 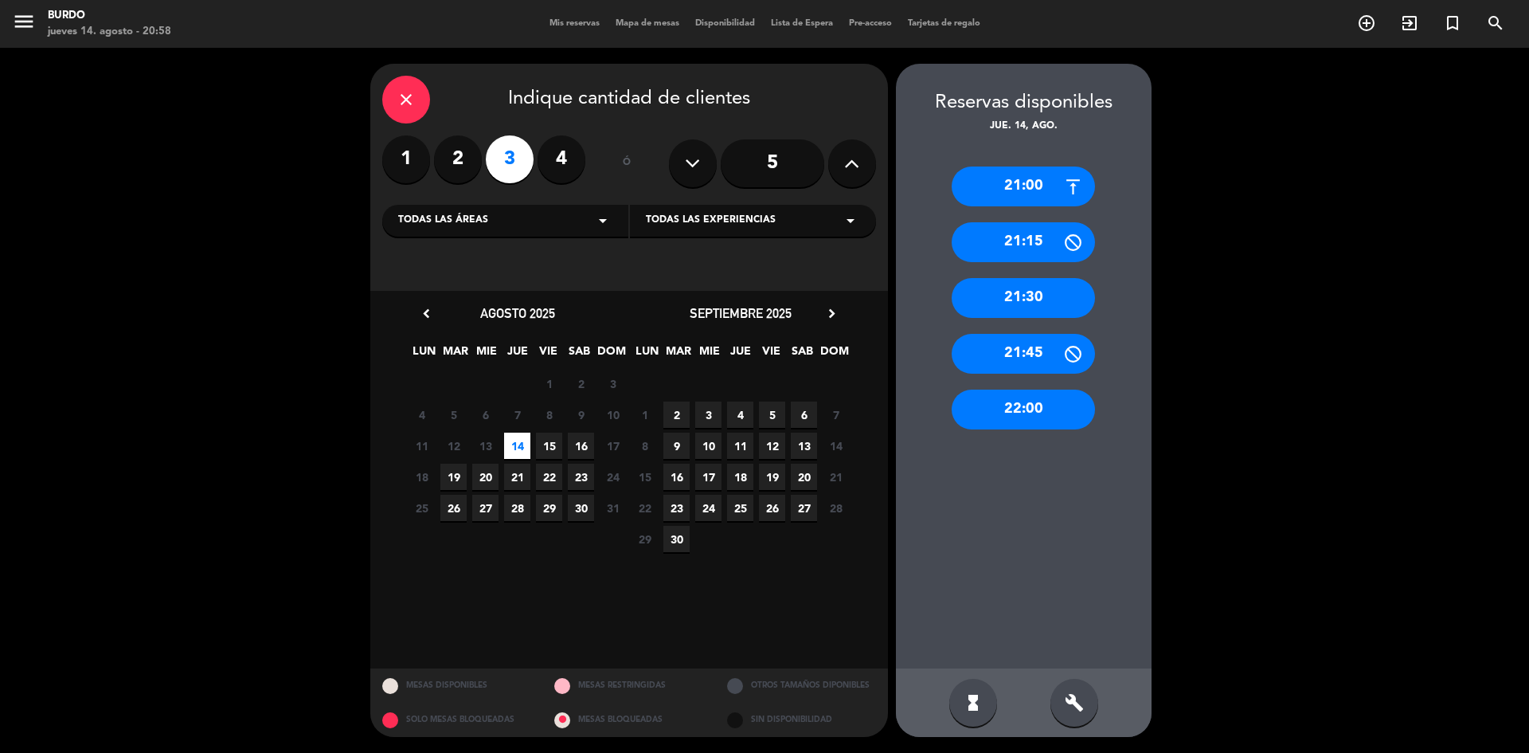 I want to click on div: 21:45, so click(x=1023, y=354).